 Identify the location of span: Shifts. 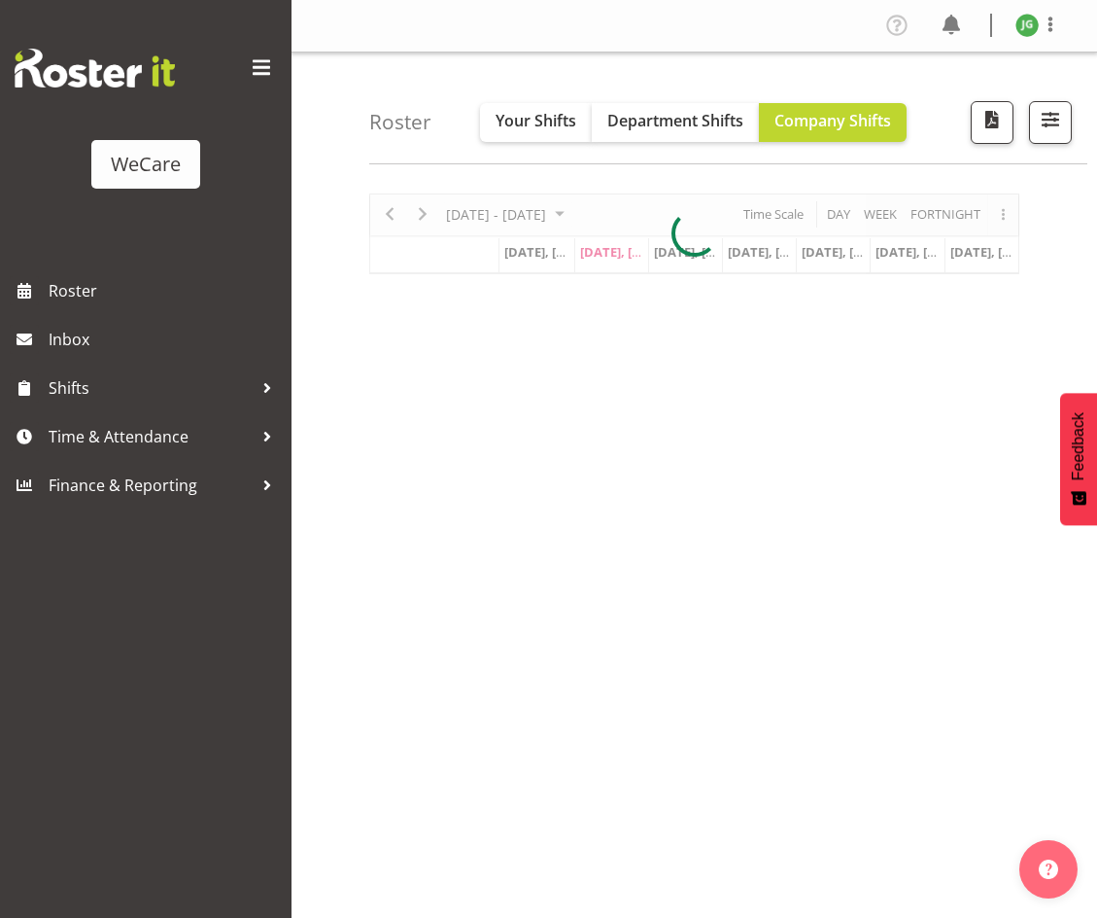
(151, 388).